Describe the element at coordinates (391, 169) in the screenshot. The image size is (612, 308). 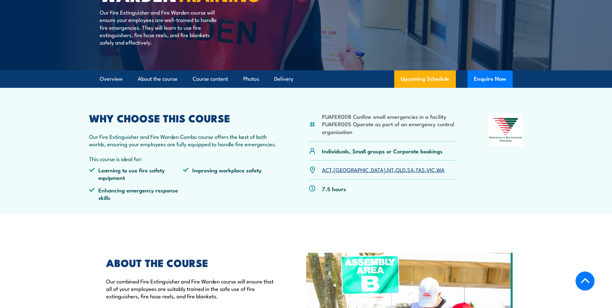
I see `a: NT` at that location.